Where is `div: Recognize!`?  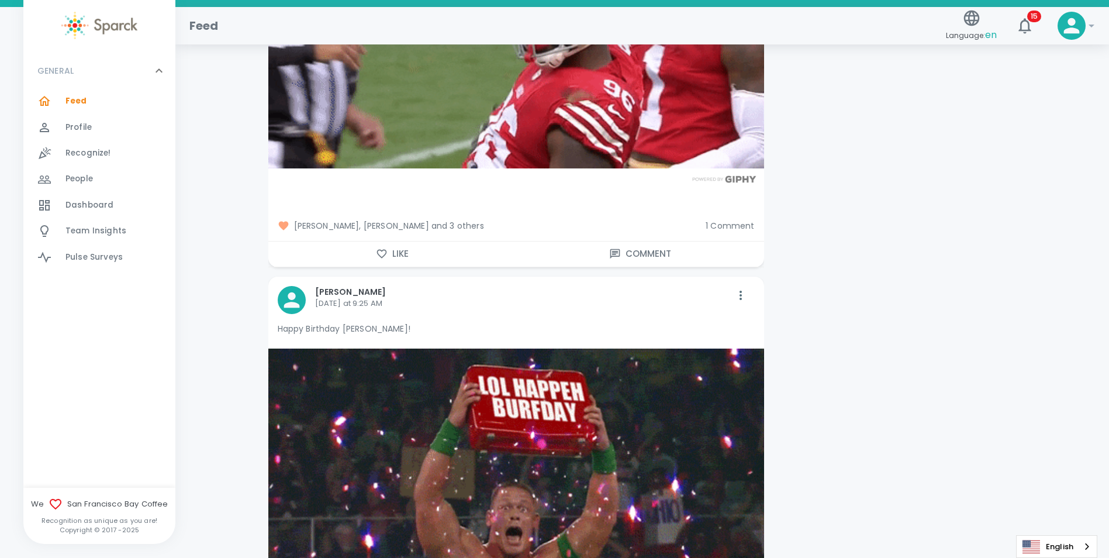 div: Recognize! is located at coordinates (99, 153).